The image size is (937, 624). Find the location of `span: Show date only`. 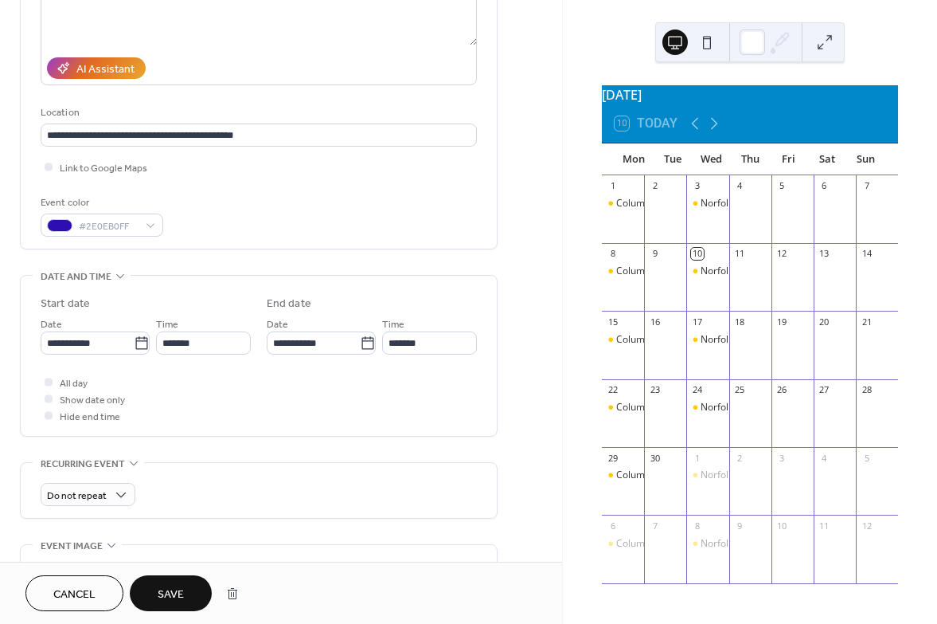

span: Show date only is located at coordinates (92, 400).